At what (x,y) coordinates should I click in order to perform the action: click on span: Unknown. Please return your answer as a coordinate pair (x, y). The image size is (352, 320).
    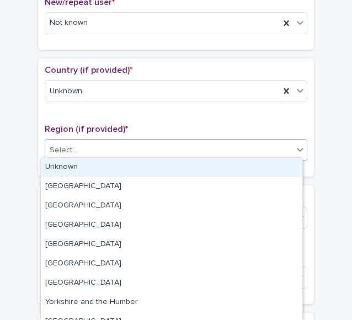
    Looking at the image, I should click on (66, 91).